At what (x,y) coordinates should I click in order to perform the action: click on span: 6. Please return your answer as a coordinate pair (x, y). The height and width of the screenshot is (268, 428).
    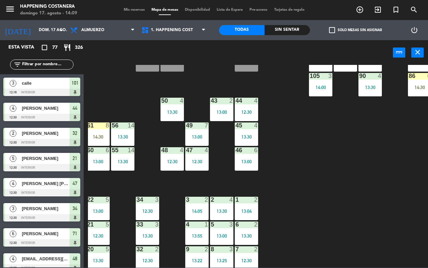
    Looking at the image, I should click on (13, 234).